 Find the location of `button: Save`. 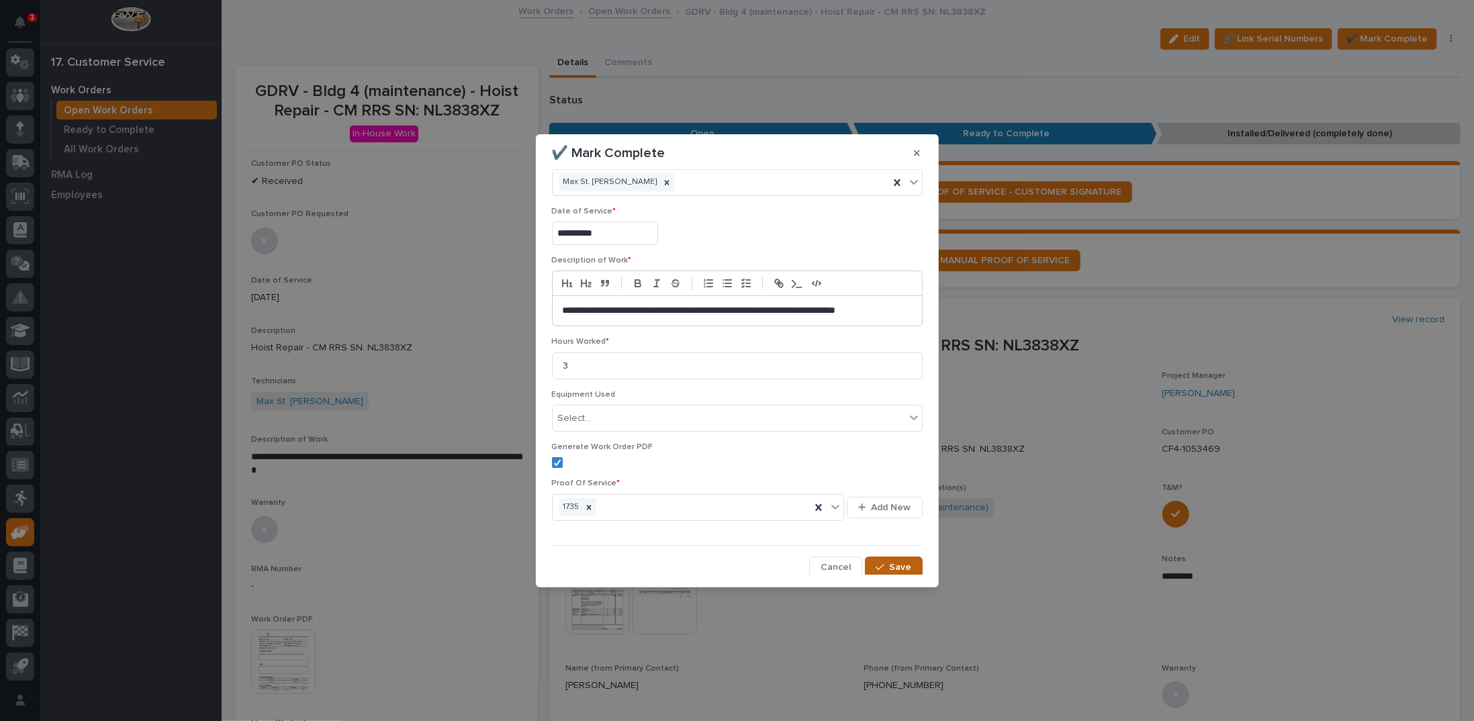

button: Save is located at coordinates (893, 567).